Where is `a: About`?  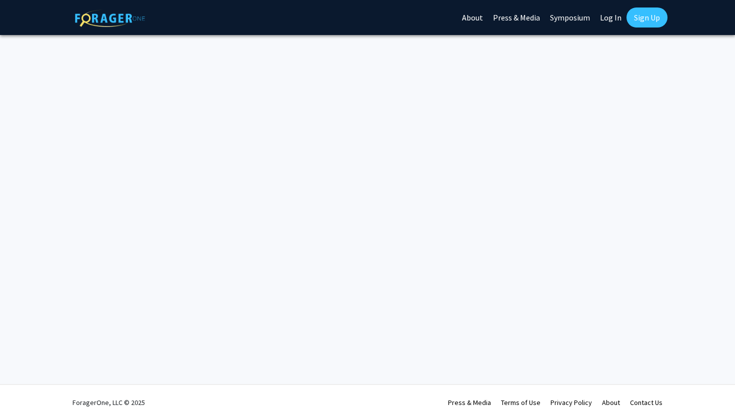
a: About is located at coordinates (611, 403).